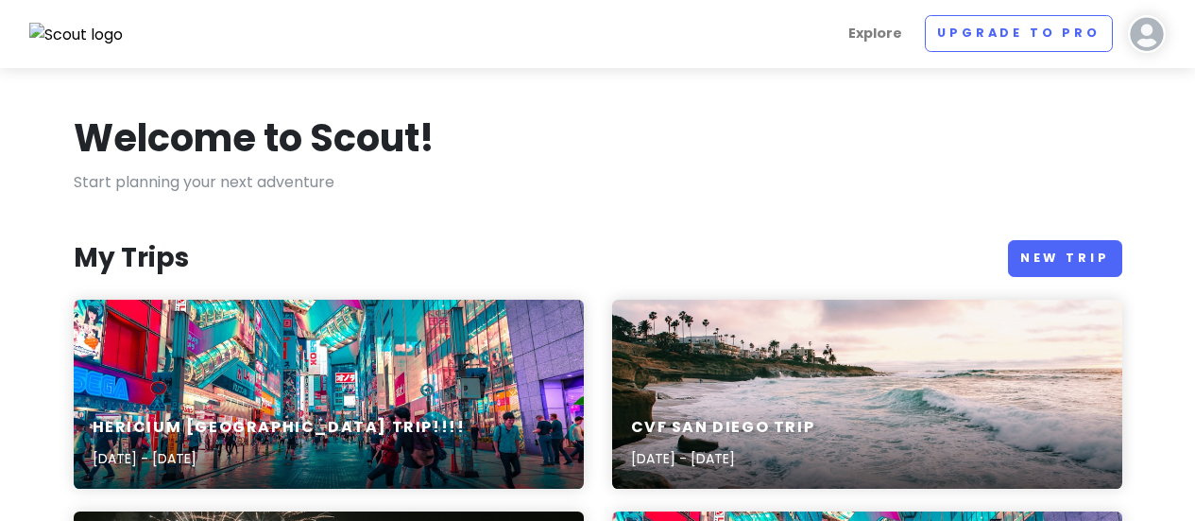  I want to click on h3: My Trips, so click(131, 258).